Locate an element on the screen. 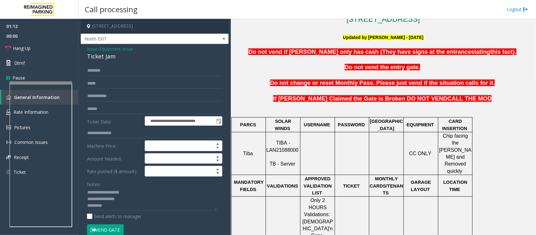  span: CALL THE MOD is located at coordinates (470, 98).